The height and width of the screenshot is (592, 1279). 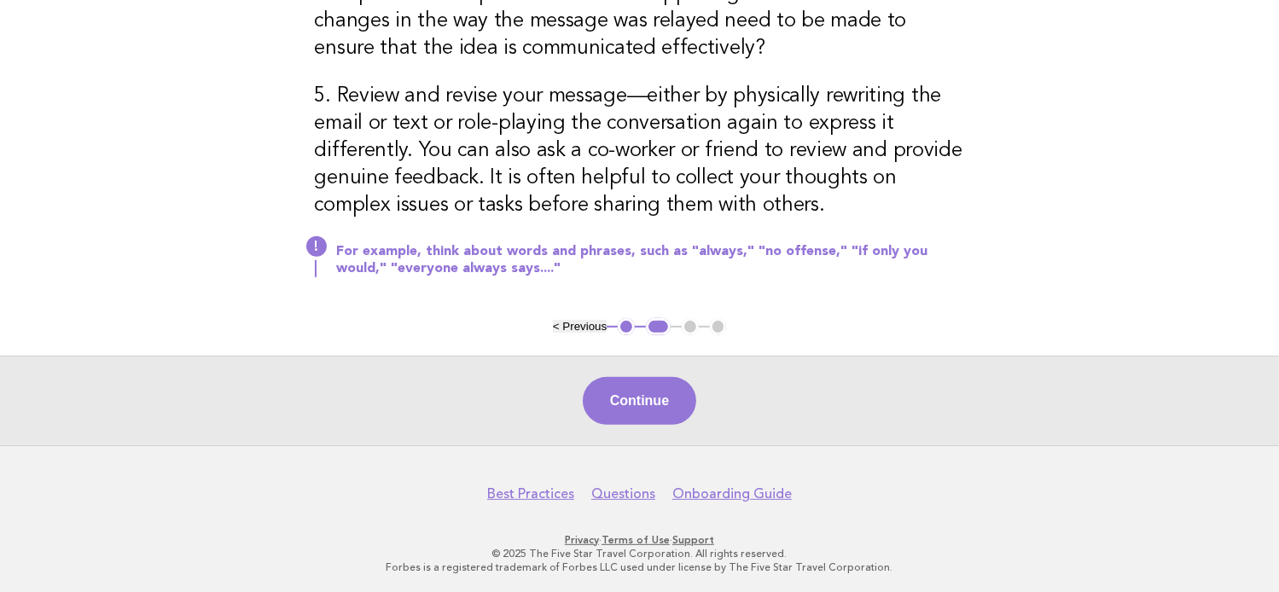 I want to click on p: Forbes is a registered trademark of Forbes LLC used under license by The Five Star Travel Corpora..., so click(x=640, y=568).